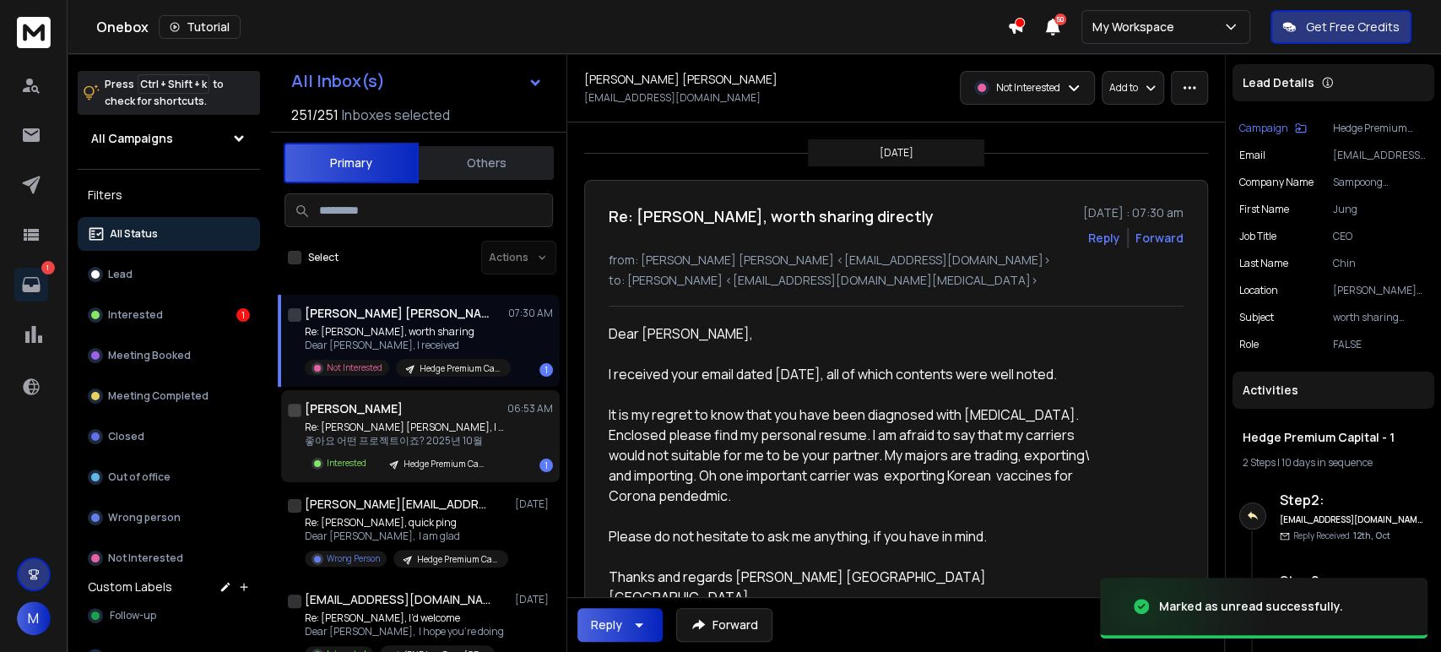 This screenshot has height=652, width=1441. What do you see at coordinates (1278, 83) in the screenshot?
I see `p: Lead Details` at bounding box center [1278, 83].